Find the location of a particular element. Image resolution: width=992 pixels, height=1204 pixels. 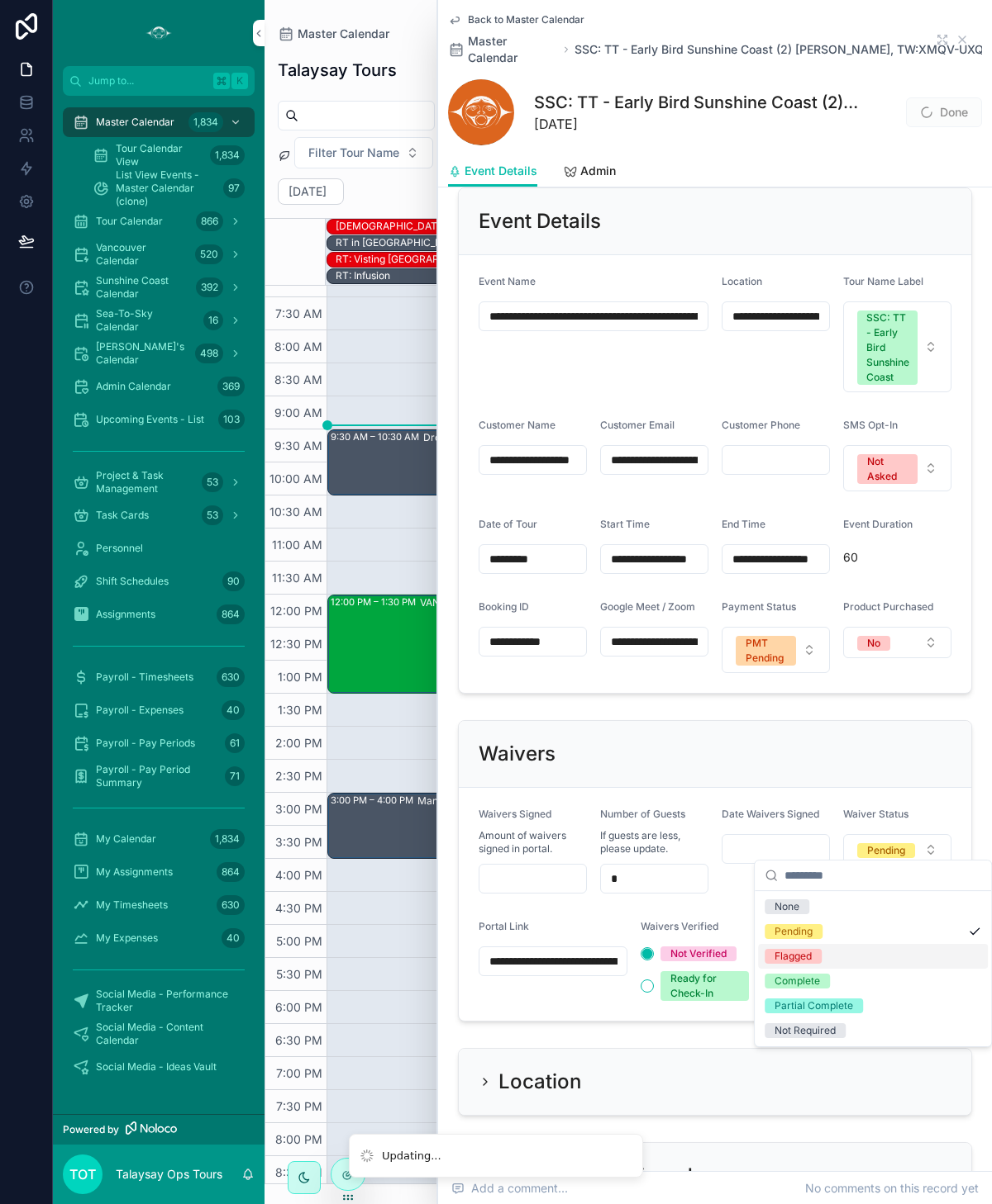

button: Jump to...K is located at coordinates (158, 81).